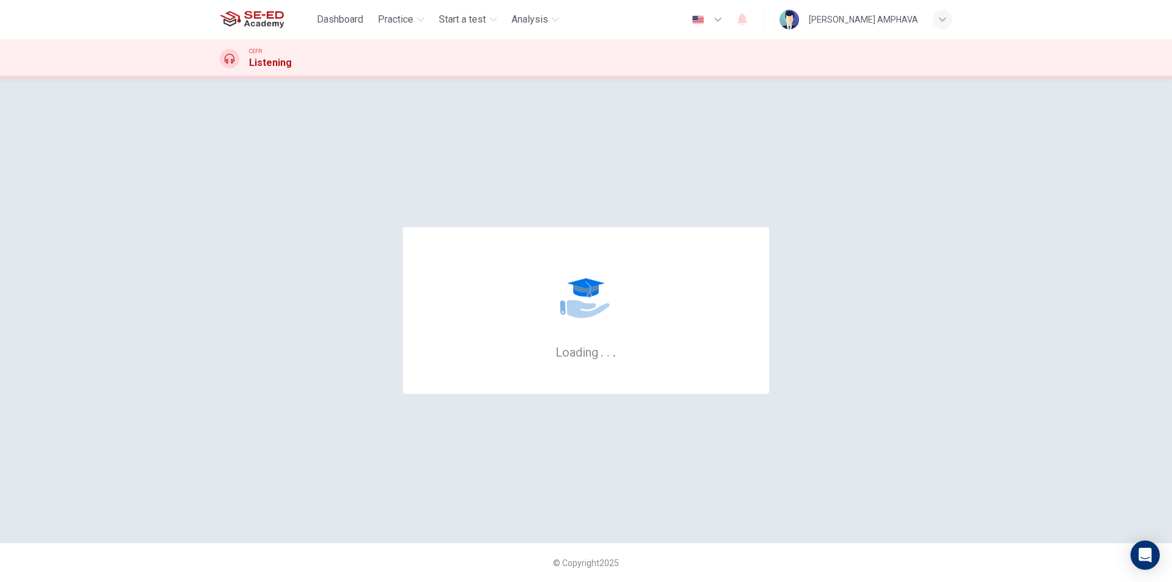 This screenshot has width=1172, height=582. What do you see at coordinates (789, 20) in the screenshot?
I see `img: Profile picture` at bounding box center [789, 20].